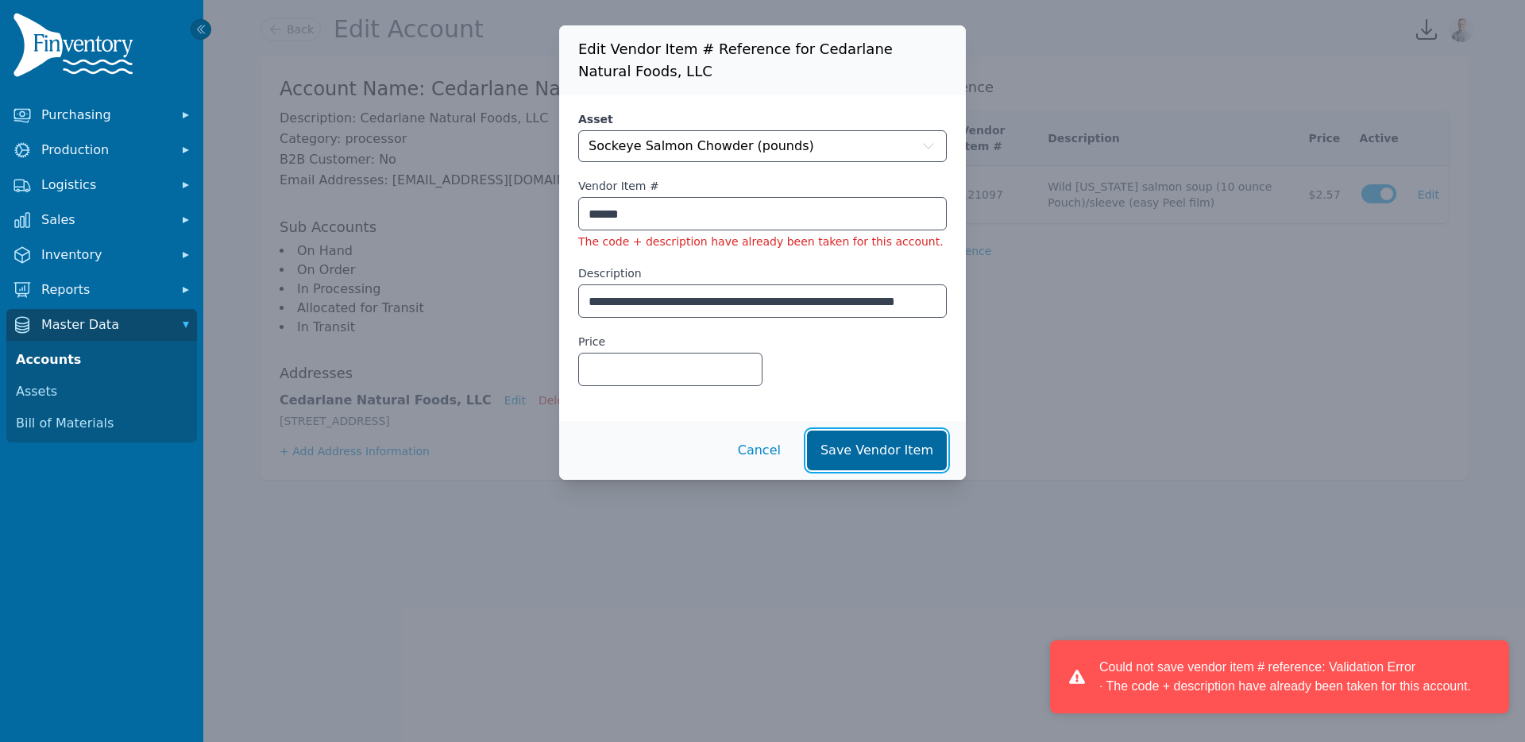 Image resolution: width=1525 pixels, height=742 pixels. Describe the element at coordinates (610, 273) in the screenshot. I see `label: Description` at that location.